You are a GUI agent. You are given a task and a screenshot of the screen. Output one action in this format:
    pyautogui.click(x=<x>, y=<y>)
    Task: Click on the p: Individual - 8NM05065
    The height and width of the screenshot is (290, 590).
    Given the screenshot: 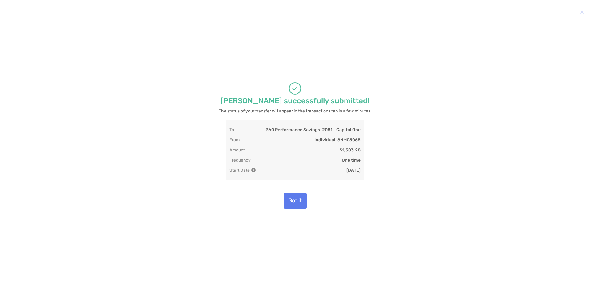 What is the action you would take?
    pyautogui.click(x=337, y=140)
    